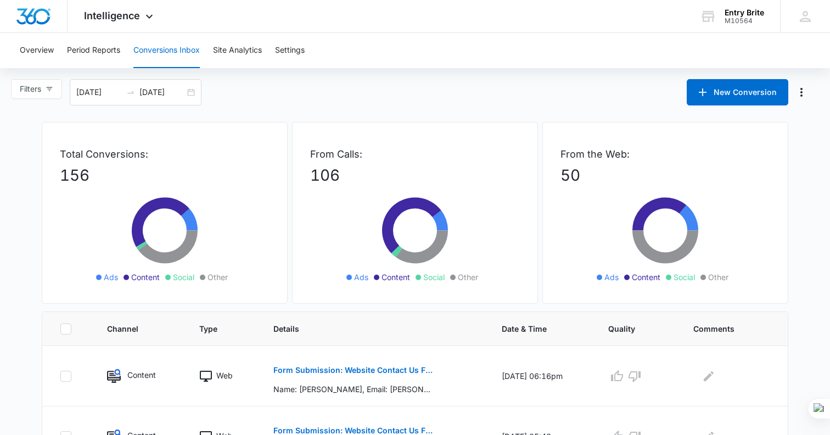  I want to click on button: Period Reports, so click(93, 51).